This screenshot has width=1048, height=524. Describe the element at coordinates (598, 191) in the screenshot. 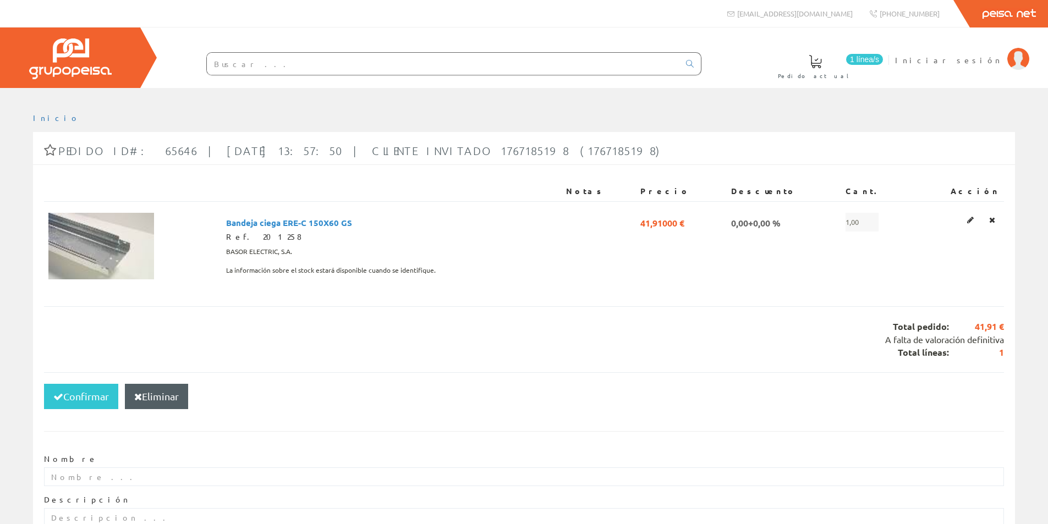

I see `th: Notas` at that location.